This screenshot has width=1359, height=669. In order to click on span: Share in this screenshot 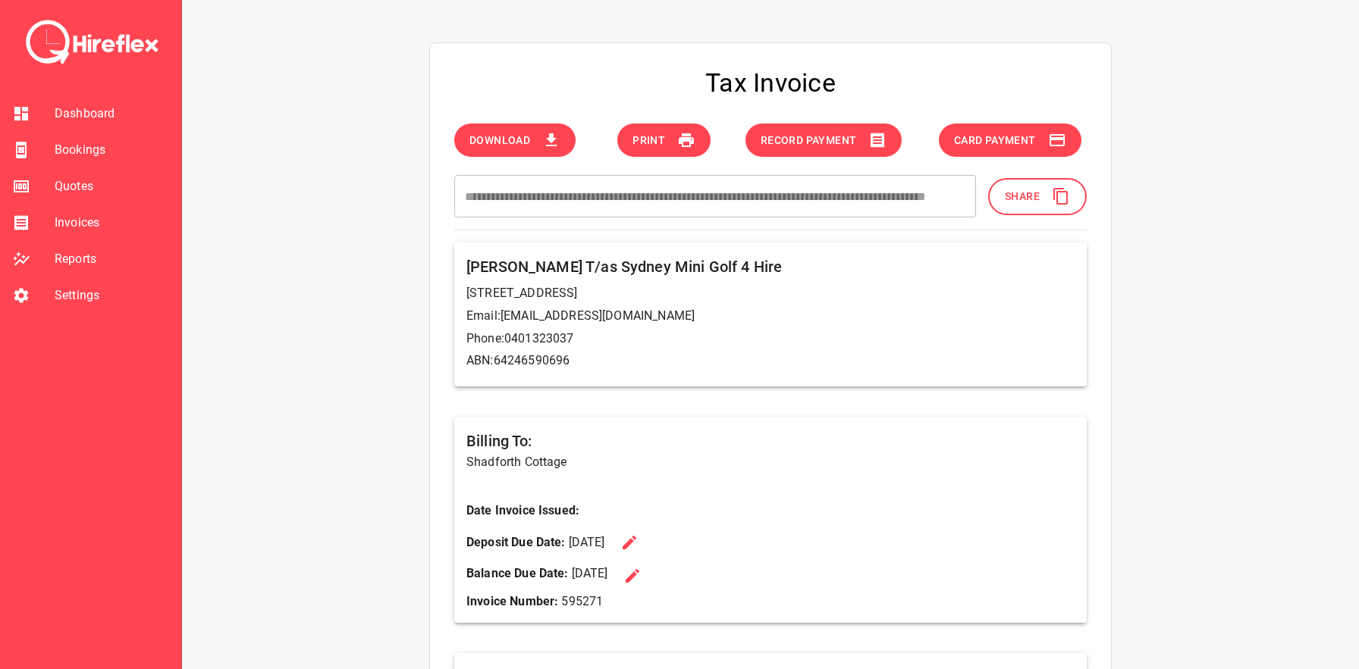, I will do `click(1022, 196)`.